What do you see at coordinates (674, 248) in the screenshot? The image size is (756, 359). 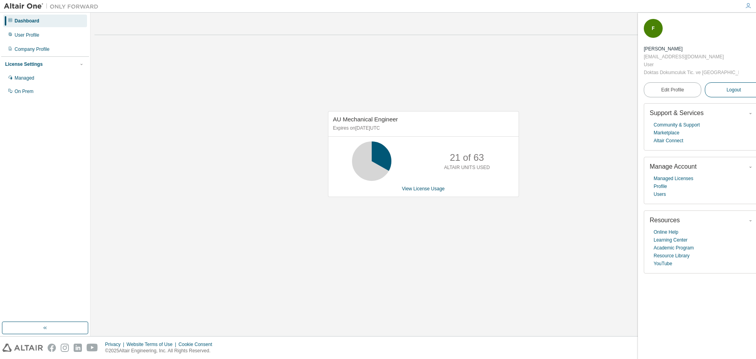 I see `a: Academic Program` at bounding box center [674, 248].